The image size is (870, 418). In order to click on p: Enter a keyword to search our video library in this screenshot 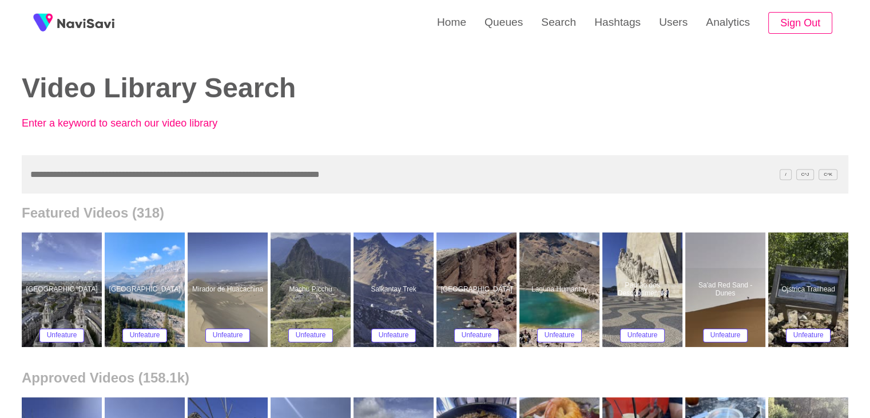, I will do `click(148, 123)`.